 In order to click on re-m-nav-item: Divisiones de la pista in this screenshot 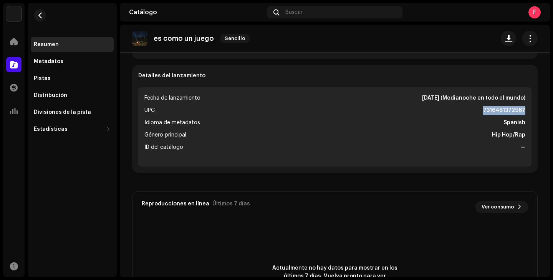, I will do `click(72, 112)`.